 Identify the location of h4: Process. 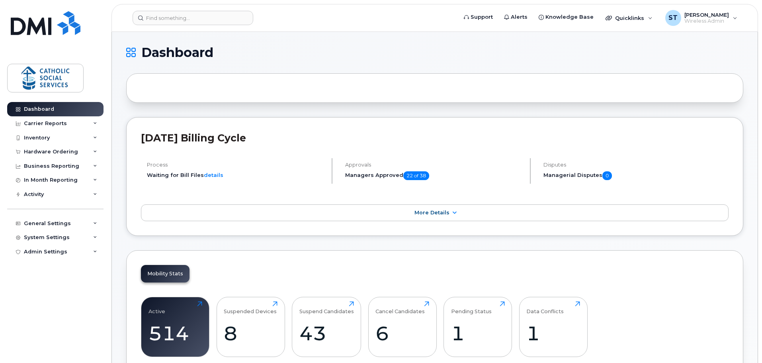
(236, 165).